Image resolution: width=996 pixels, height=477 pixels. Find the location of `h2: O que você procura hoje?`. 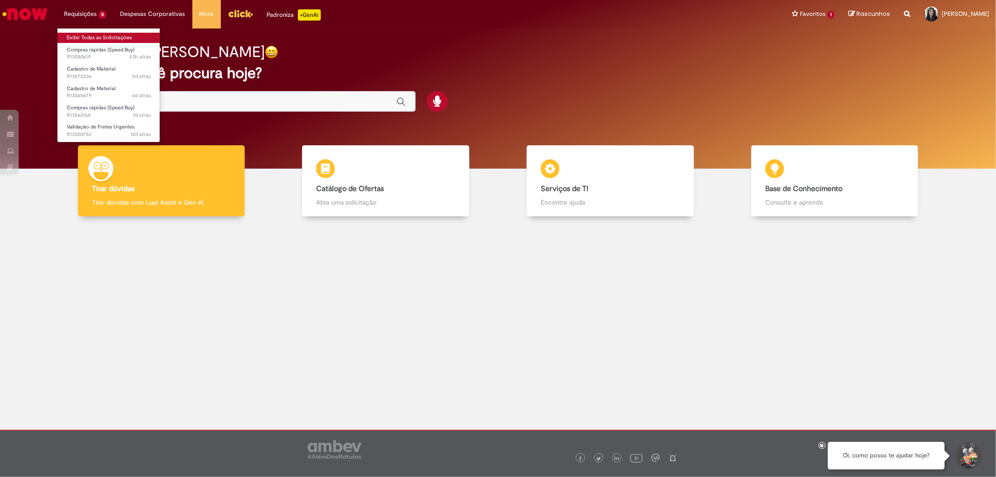

h2: O que você procura hoje? is located at coordinates (498, 73).